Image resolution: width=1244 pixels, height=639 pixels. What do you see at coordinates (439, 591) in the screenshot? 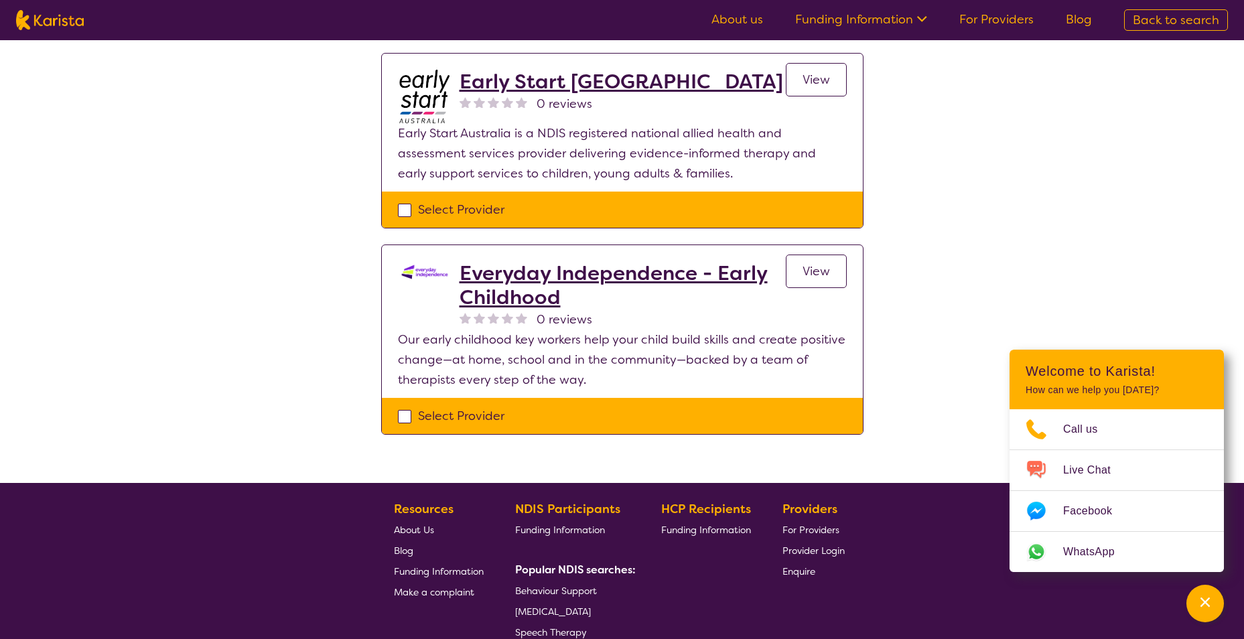
I see `a: Make a complaint` at bounding box center [439, 591].